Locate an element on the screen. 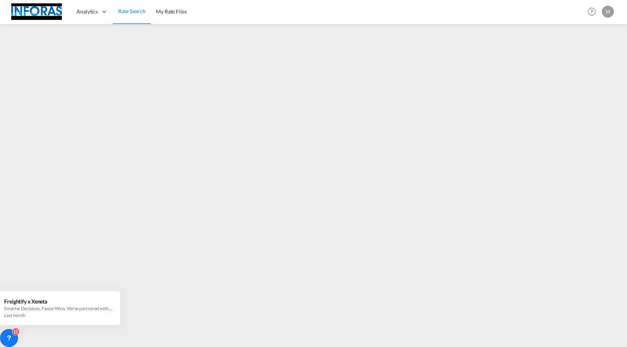 This screenshot has width=627, height=347. img: eff75c7098ee11eeb65dd1c63e392380.jpg is located at coordinates (36, 12).